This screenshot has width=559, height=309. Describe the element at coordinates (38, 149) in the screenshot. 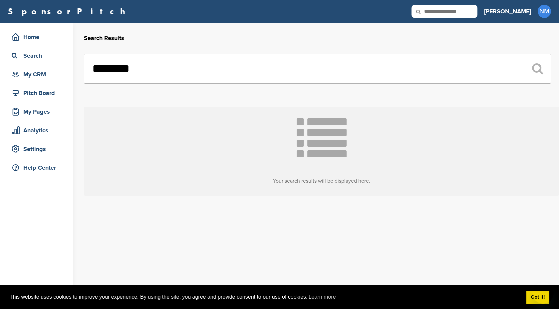

I see `div: Settings` at that location.